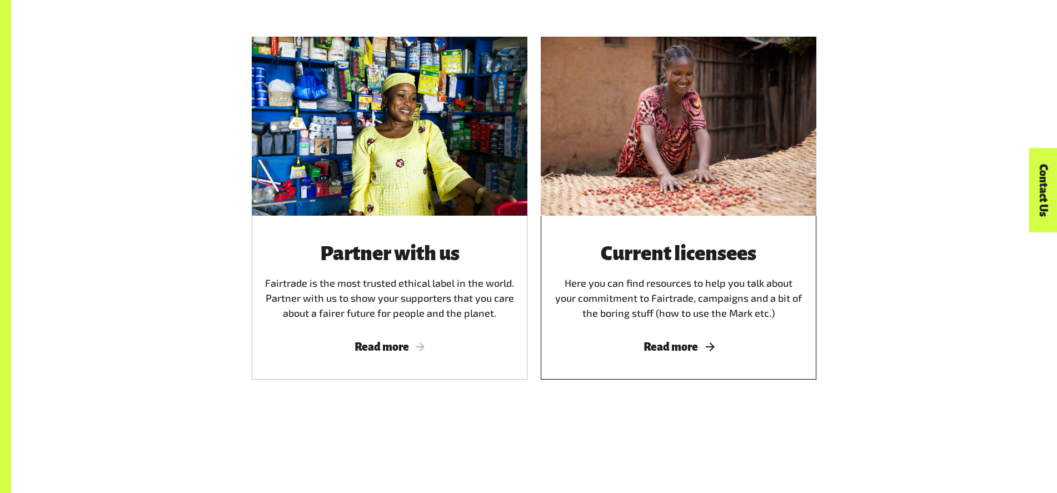 The height and width of the screenshot is (493, 1057). I want to click on div: Fairtrade is the most trusted ethical label in the world. Partner with us to show your supporters..., so click(390, 281).